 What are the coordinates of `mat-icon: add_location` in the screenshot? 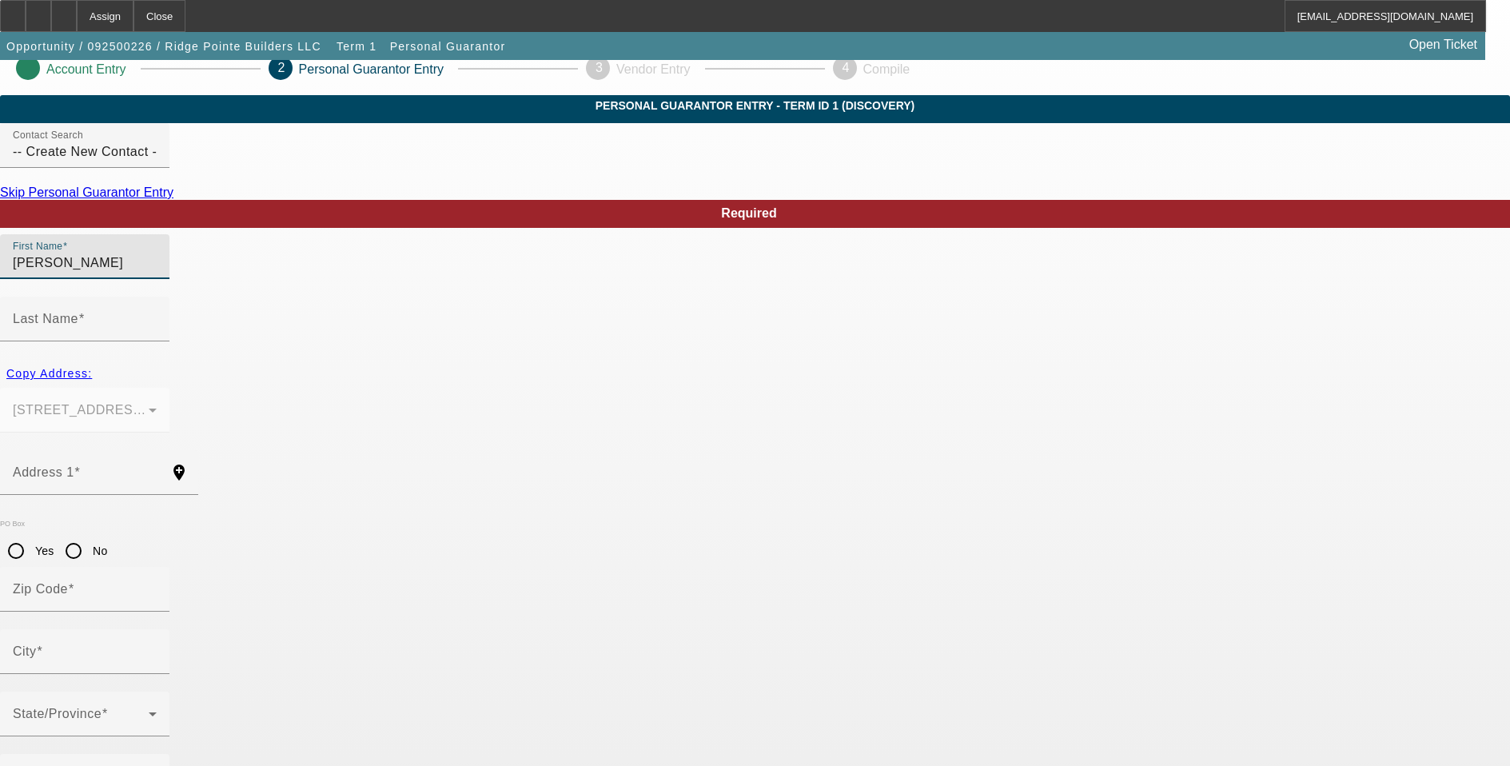 It's located at (179, 472).